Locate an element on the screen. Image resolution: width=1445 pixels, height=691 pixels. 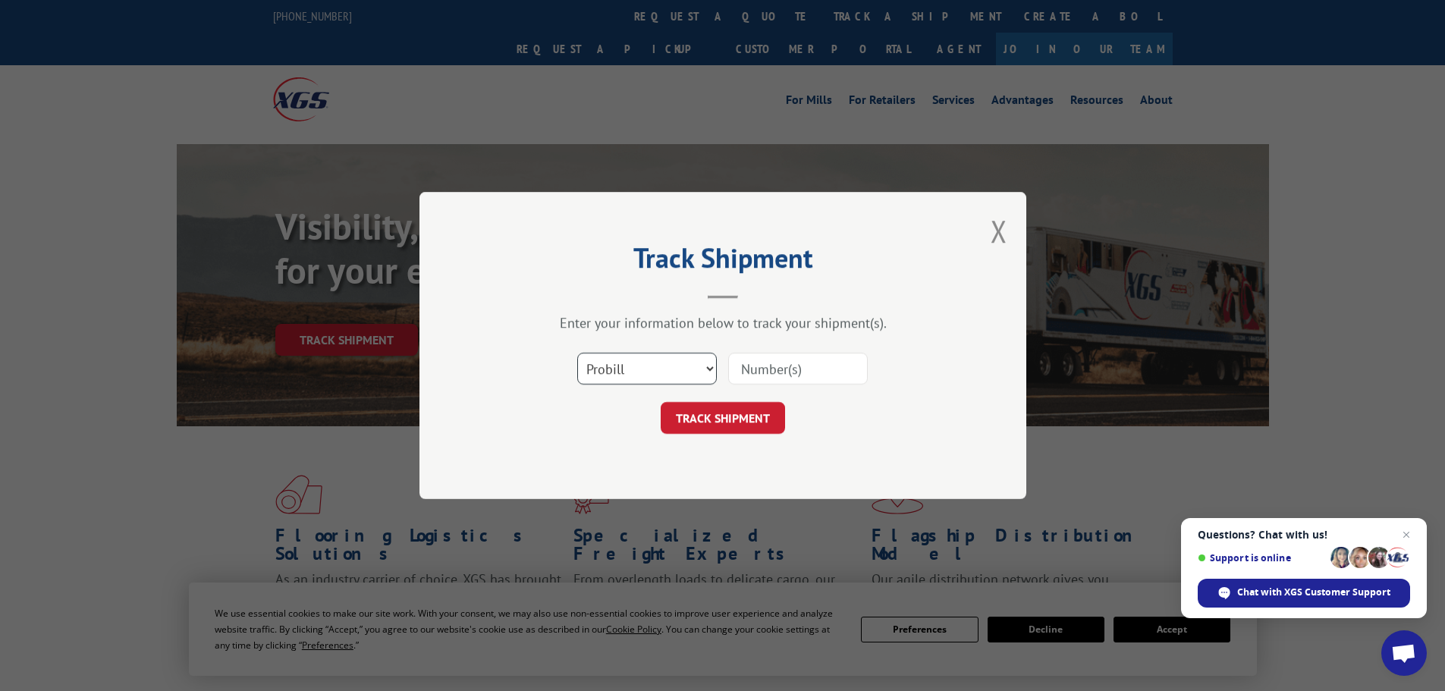
div: Chat with XGS Customer Support is located at coordinates (1304, 593).